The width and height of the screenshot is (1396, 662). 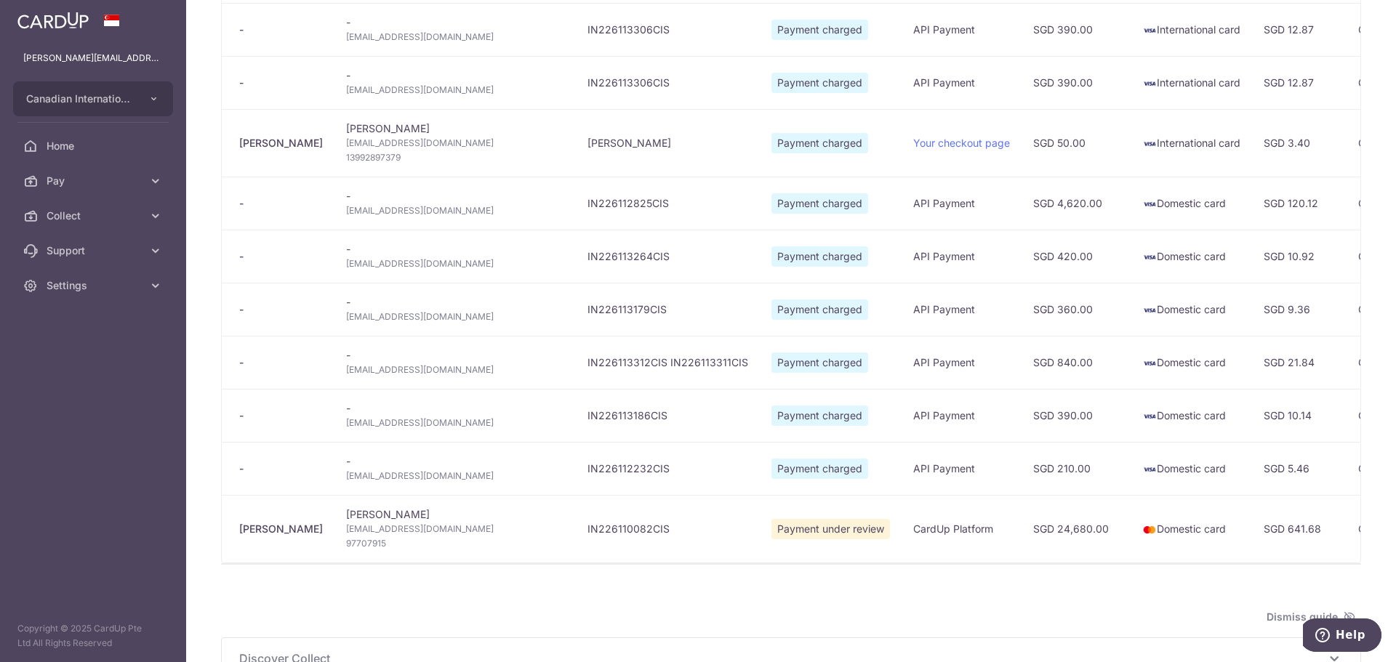 I want to click on span: Settings, so click(x=95, y=286).